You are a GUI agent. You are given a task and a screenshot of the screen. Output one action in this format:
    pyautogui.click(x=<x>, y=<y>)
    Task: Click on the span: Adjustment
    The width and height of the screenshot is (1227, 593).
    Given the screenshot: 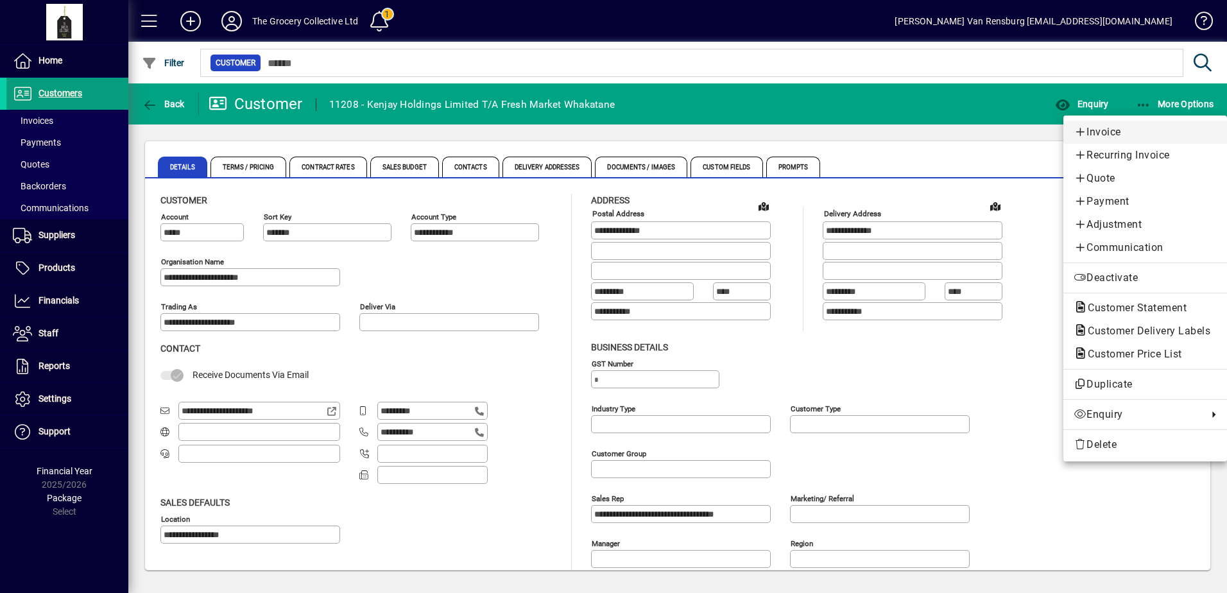 What is the action you would take?
    pyautogui.click(x=1145, y=225)
    